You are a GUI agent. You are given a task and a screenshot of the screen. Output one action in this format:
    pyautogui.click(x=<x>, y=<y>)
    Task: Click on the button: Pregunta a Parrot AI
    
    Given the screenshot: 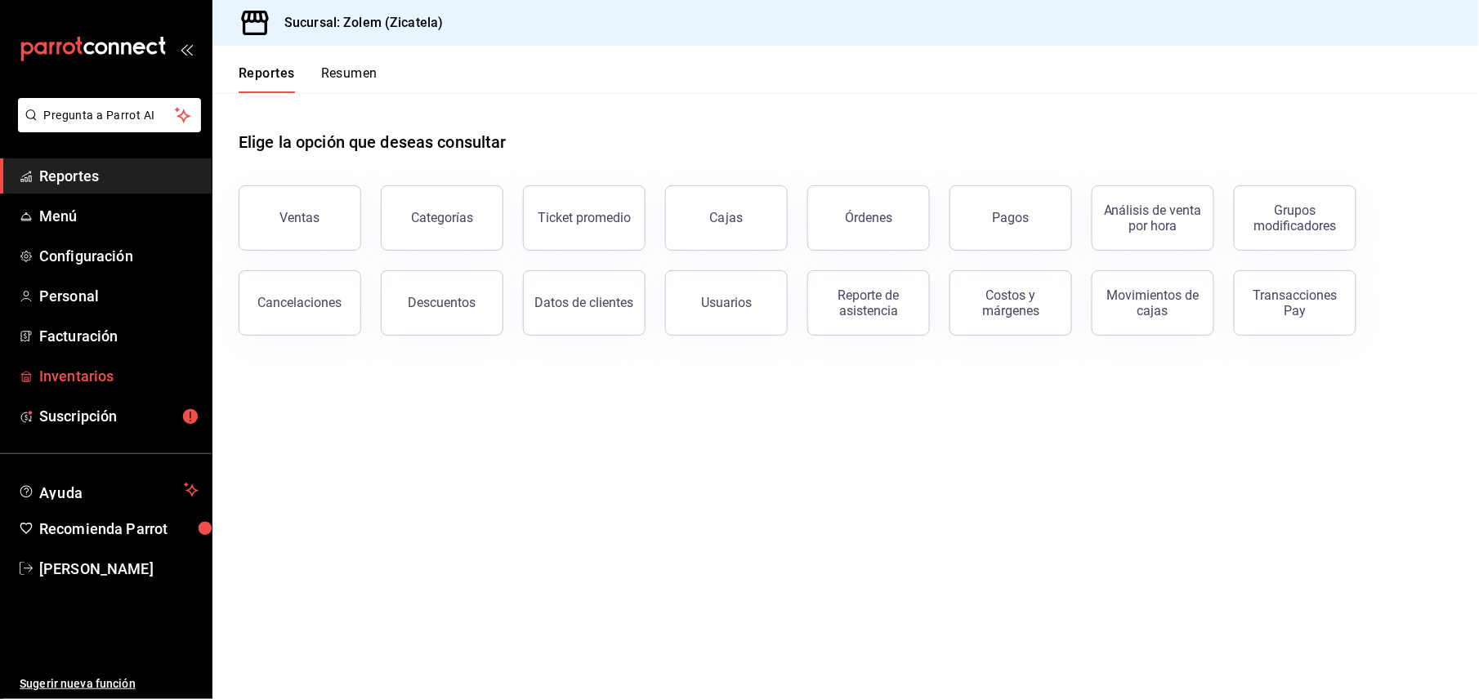 What is the action you would take?
    pyautogui.click(x=109, y=115)
    